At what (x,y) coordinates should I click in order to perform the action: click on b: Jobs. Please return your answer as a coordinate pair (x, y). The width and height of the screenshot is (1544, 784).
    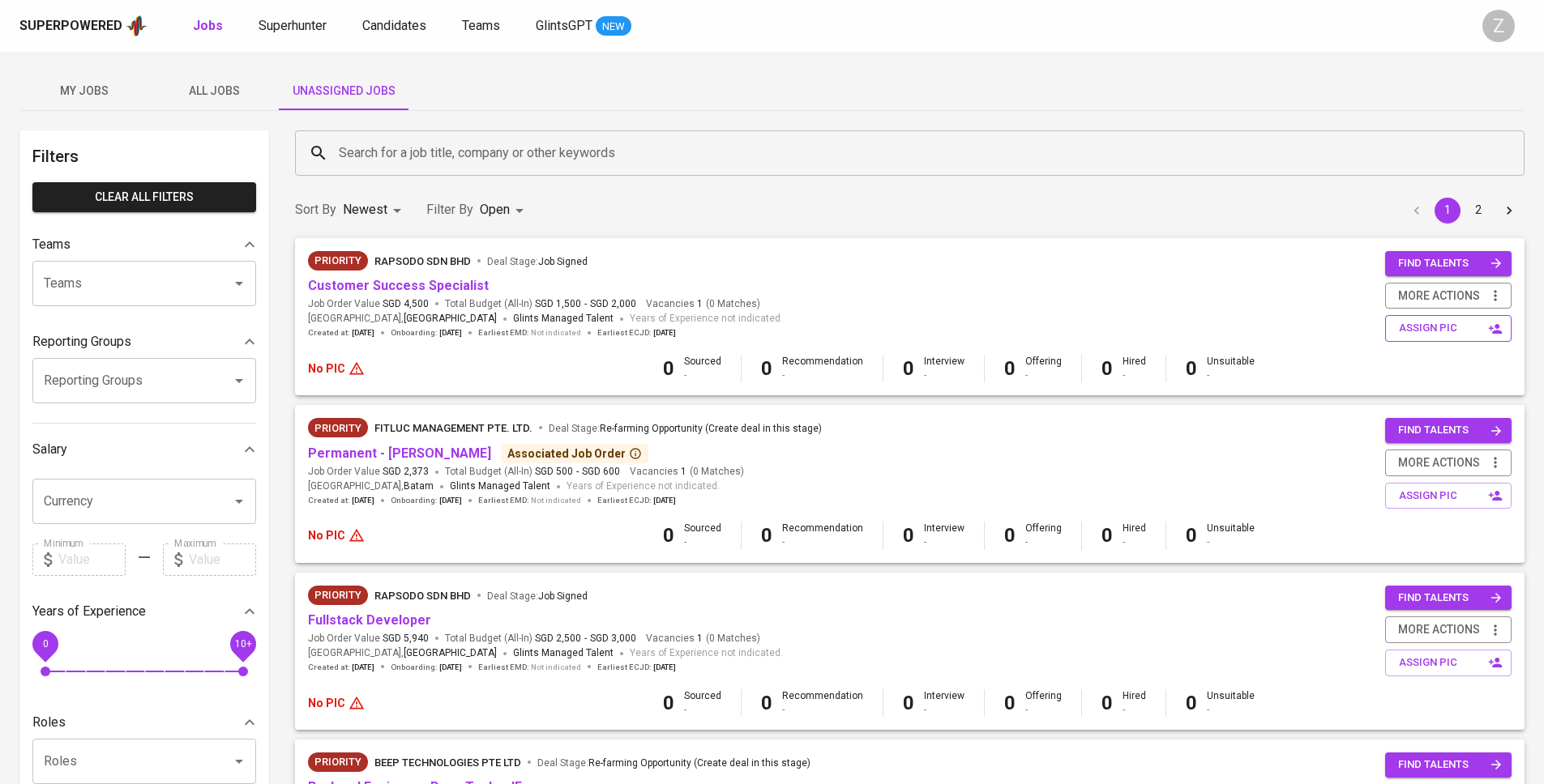
    Looking at the image, I should click on (208, 25).